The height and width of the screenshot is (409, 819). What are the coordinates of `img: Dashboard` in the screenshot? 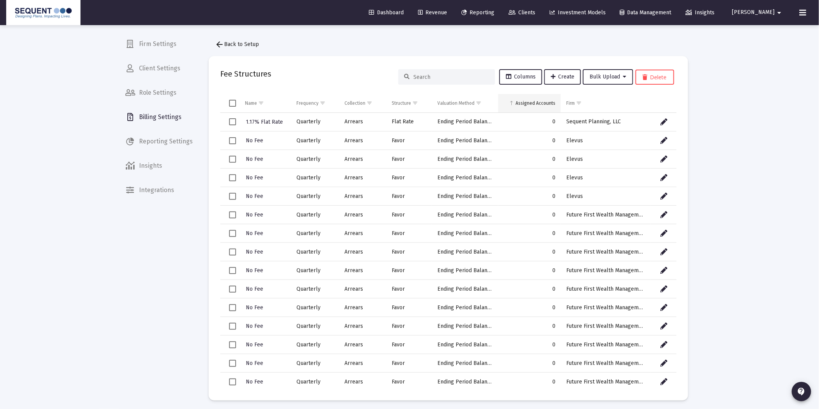 It's located at (43, 13).